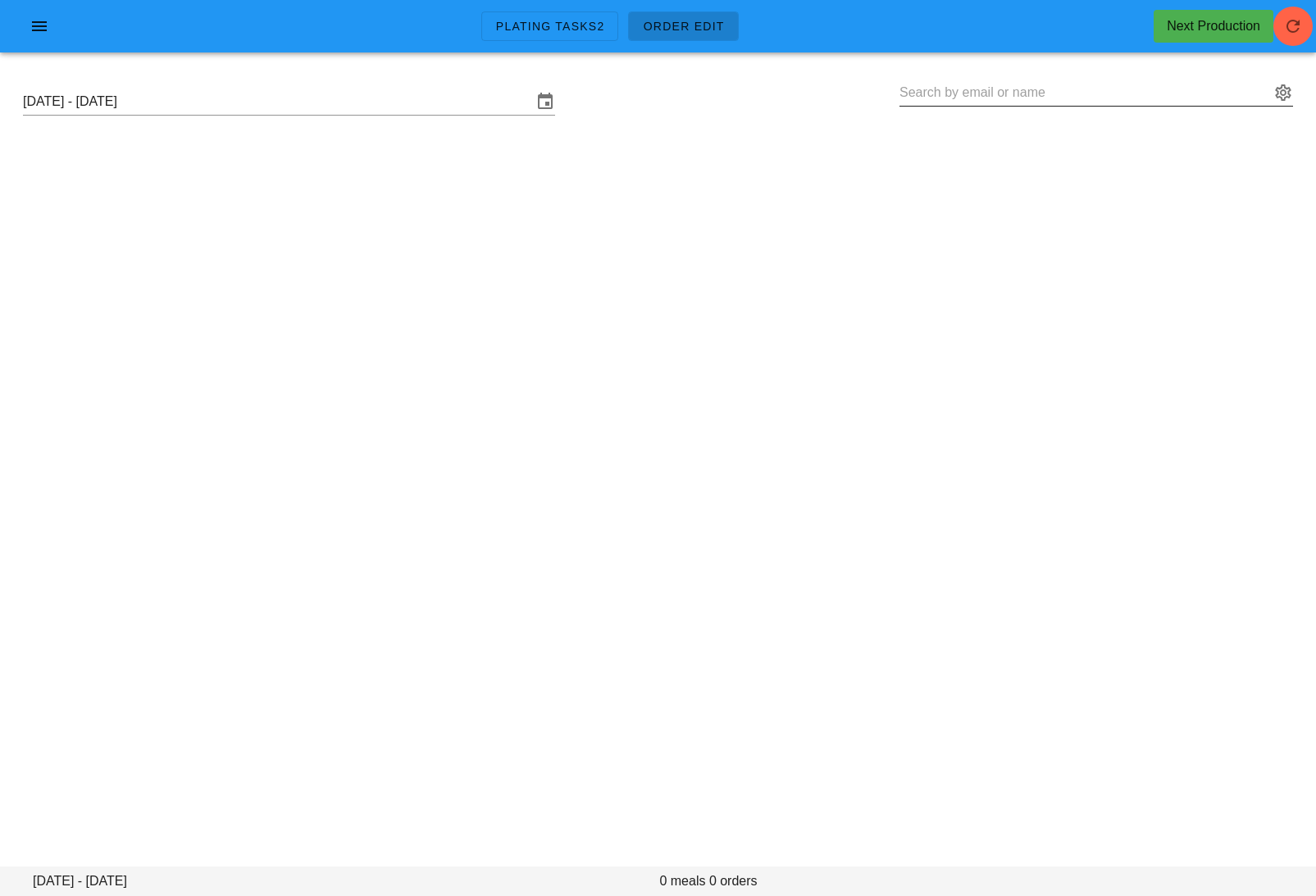  Describe the element at coordinates (683, 26) in the screenshot. I see `a: Order Edit` at that location.